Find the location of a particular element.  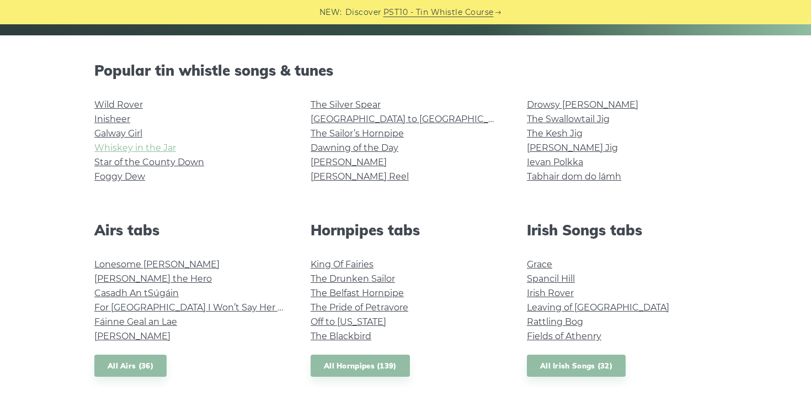

a: Dawning of the Day is located at coordinates (354, 147).